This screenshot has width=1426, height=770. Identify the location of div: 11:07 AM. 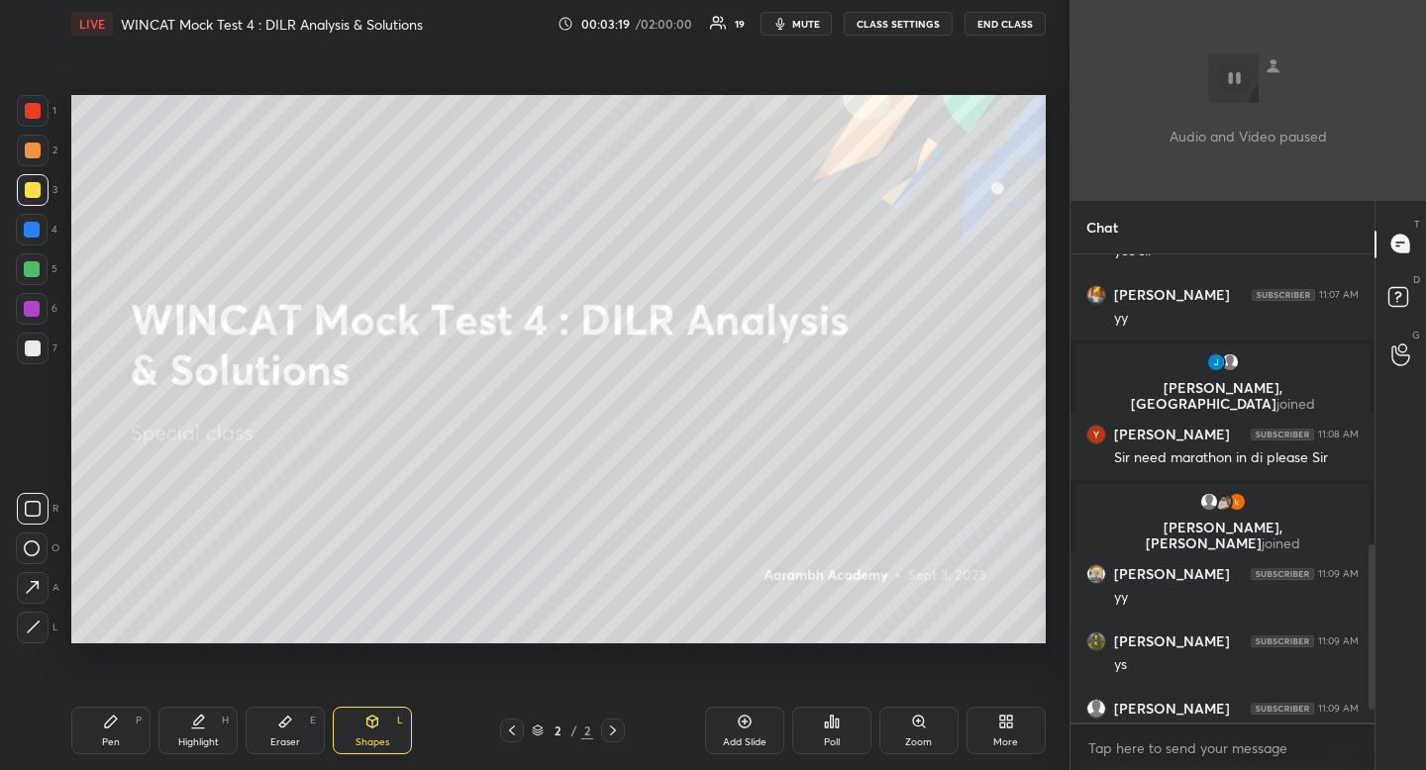
(1338, 295).